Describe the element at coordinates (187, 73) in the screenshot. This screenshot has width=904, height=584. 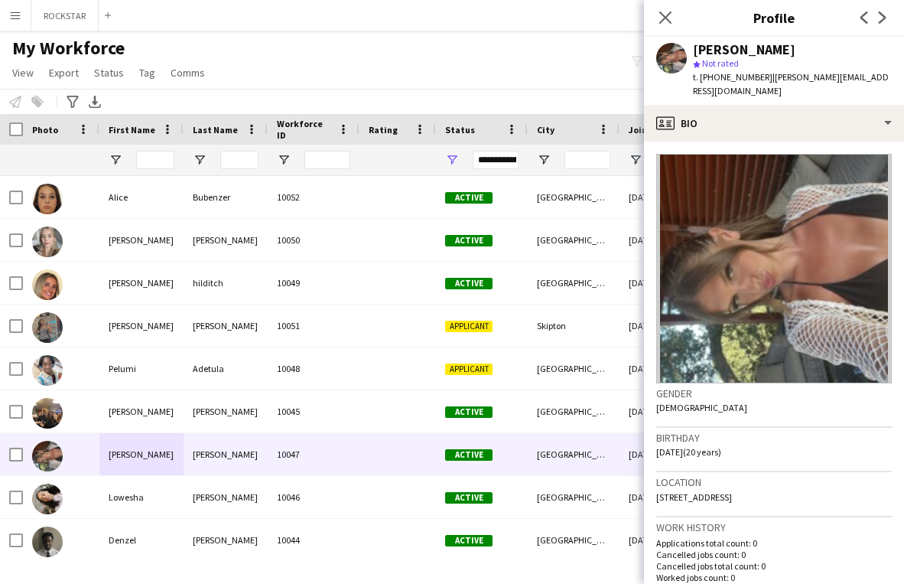
I see `a: Comms` at that location.